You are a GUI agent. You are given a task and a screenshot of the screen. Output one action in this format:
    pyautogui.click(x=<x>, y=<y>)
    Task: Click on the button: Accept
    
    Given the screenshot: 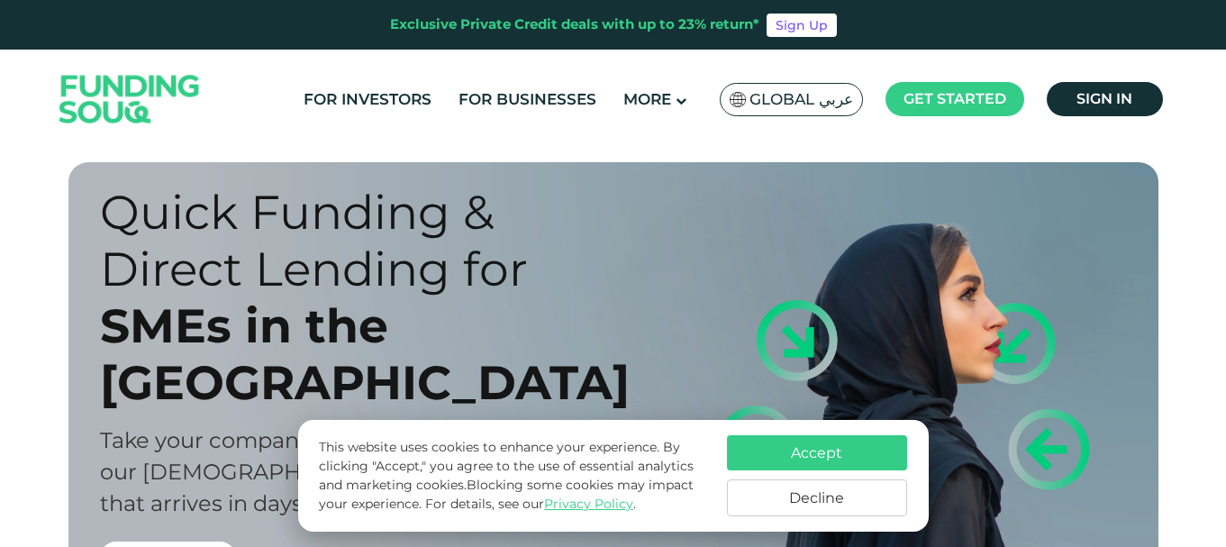 What is the action you would take?
    pyautogui.click(x=817, y=452)
    